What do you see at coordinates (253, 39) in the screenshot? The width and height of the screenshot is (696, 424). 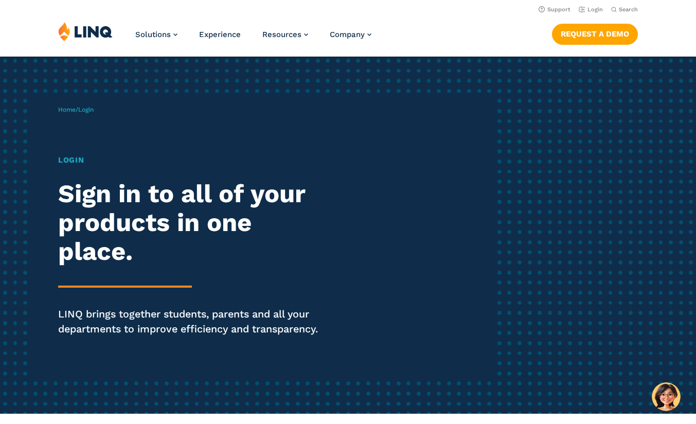 I see `nav: Primary Navigation` at bounding box center [253, 39].